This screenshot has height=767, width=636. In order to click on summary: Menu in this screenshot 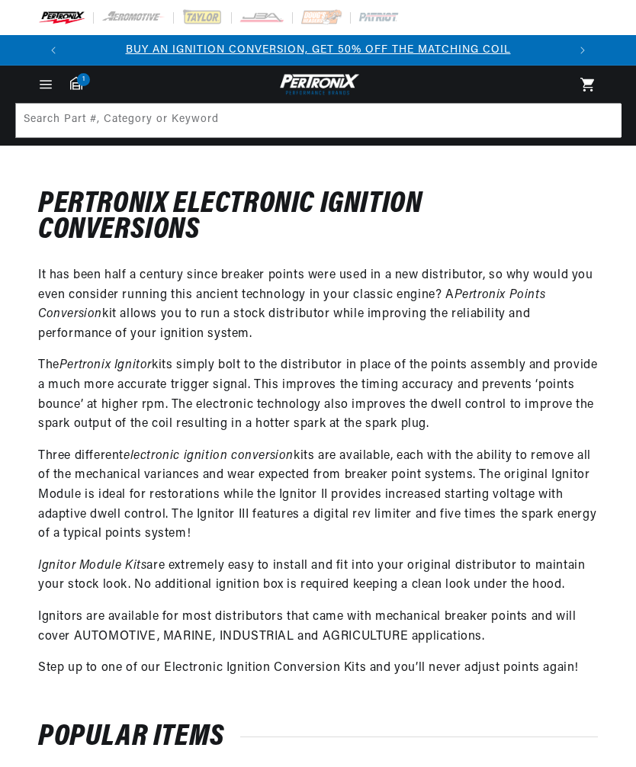, I will do `click(46, 85)`.